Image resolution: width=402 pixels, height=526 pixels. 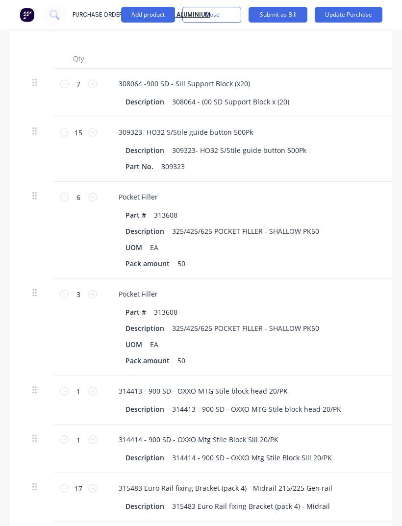 I want to click on div: 315483 Euro Rail fixing Bracket (pack 4) - Midrail, so click(x=251, y=506).